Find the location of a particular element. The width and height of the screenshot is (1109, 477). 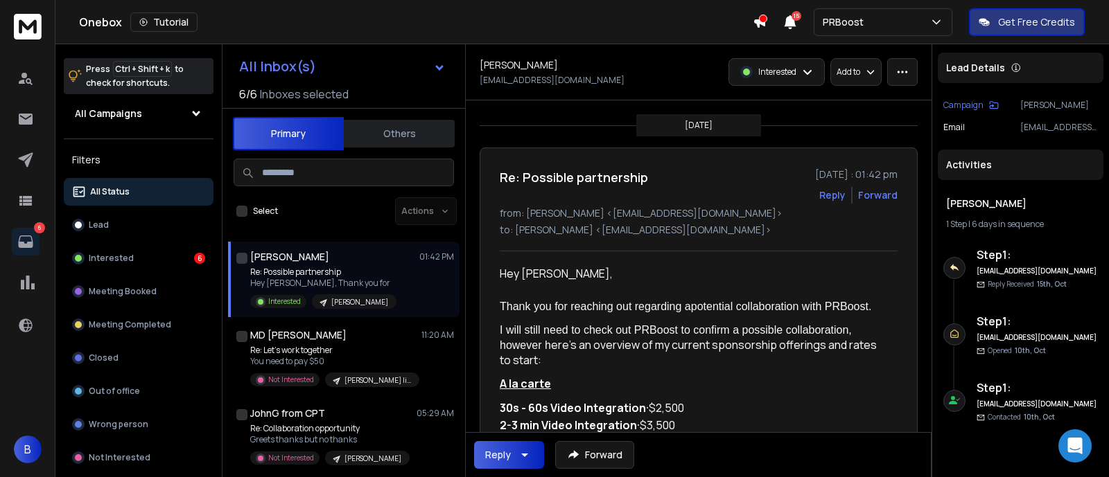

p: Lead is located at coordinates (98, 225).